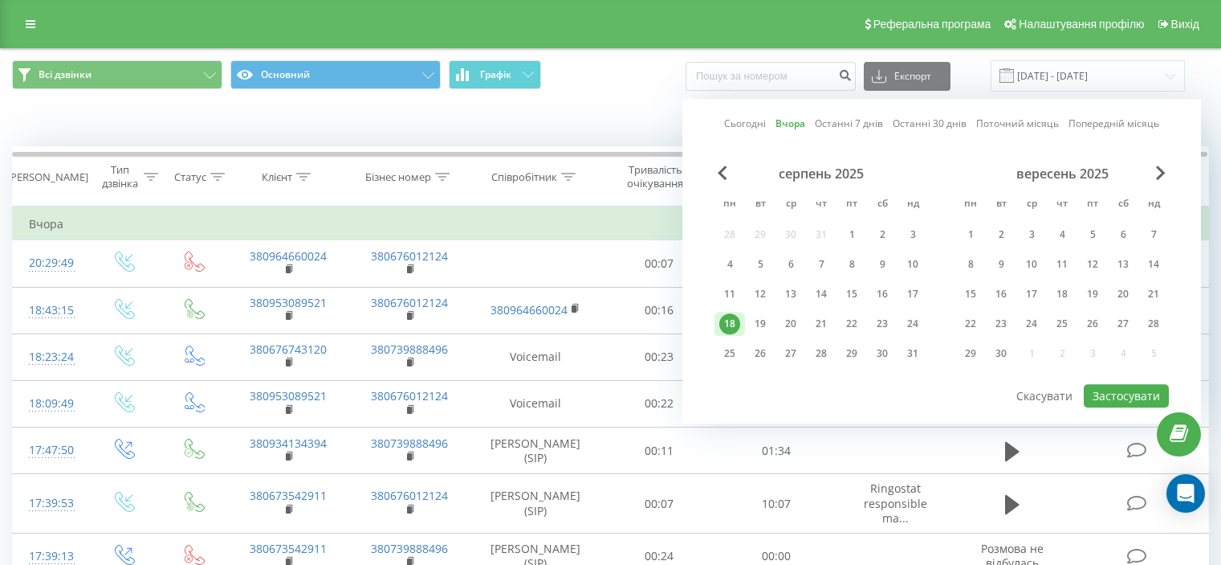 The height and width of the screenshot is (565, 1221). I want to click on a: 380964660024, so click(288, 255).